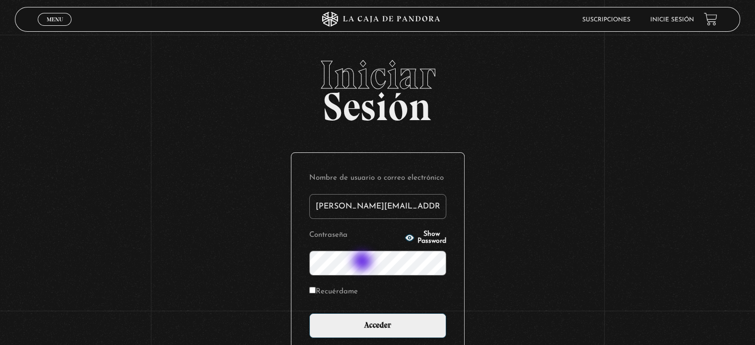 This screenshot has width=755, height=345. What do you see at coordinates (672, 20) in the screenshot?
I see `a: Inicie sesión` at bounding box center [672, 20].